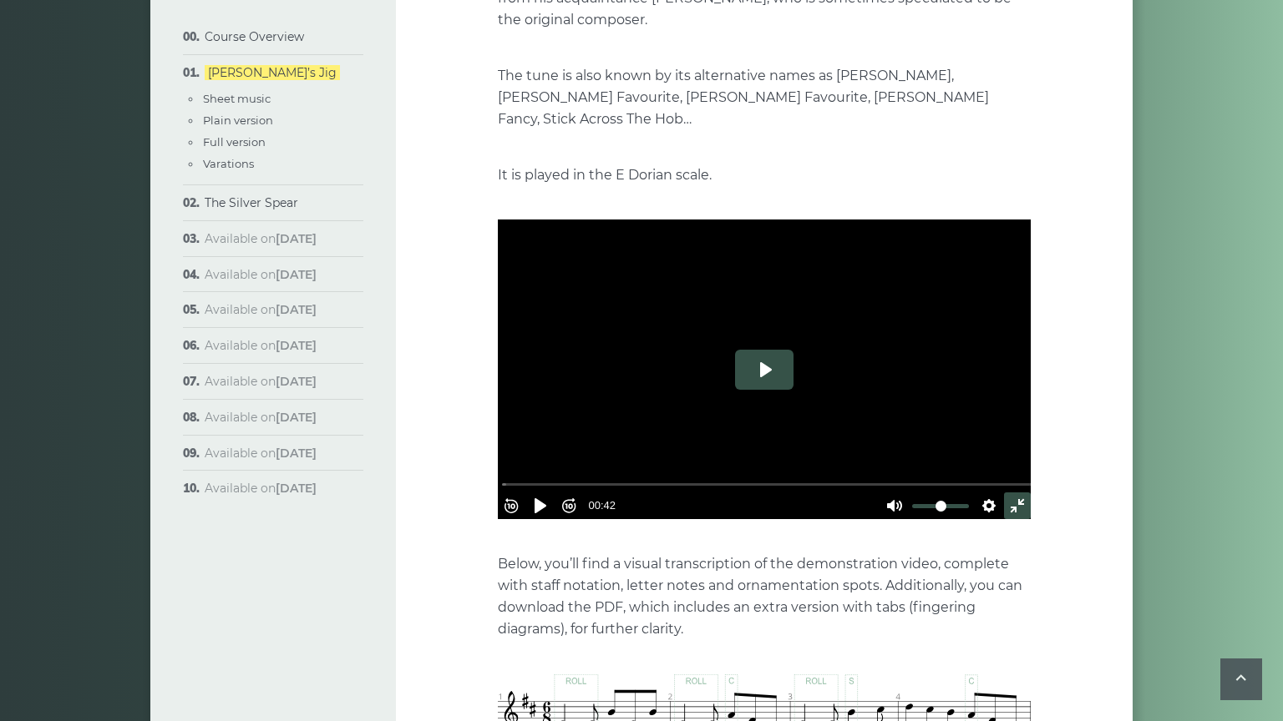  Describe the element at coordinates (228, 164) in the screenshot. I see `a: Varations` at that location.